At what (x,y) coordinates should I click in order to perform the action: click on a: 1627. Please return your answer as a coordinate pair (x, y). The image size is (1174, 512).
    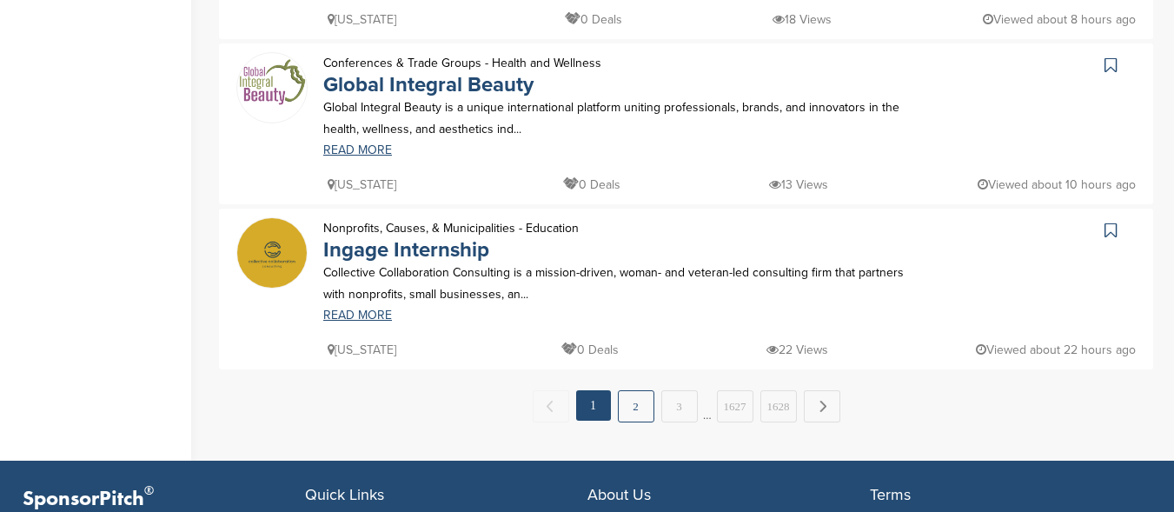
    Looking at the image, I should click on (735, 406).